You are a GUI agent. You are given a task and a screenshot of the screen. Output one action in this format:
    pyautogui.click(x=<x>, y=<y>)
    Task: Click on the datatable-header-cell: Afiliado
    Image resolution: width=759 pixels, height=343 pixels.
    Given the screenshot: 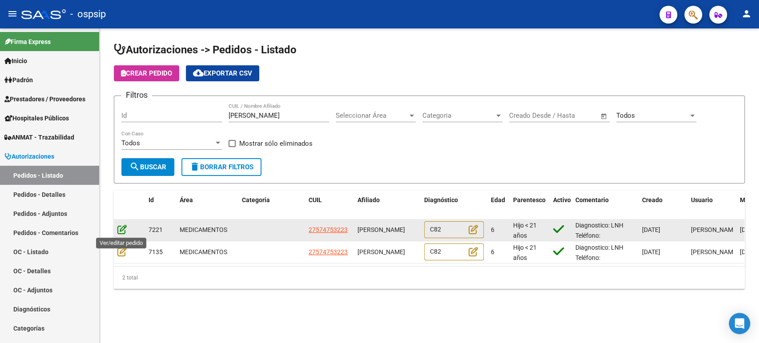 What is the action you would take?
    pyautogui.click(x=388, y=206)
    